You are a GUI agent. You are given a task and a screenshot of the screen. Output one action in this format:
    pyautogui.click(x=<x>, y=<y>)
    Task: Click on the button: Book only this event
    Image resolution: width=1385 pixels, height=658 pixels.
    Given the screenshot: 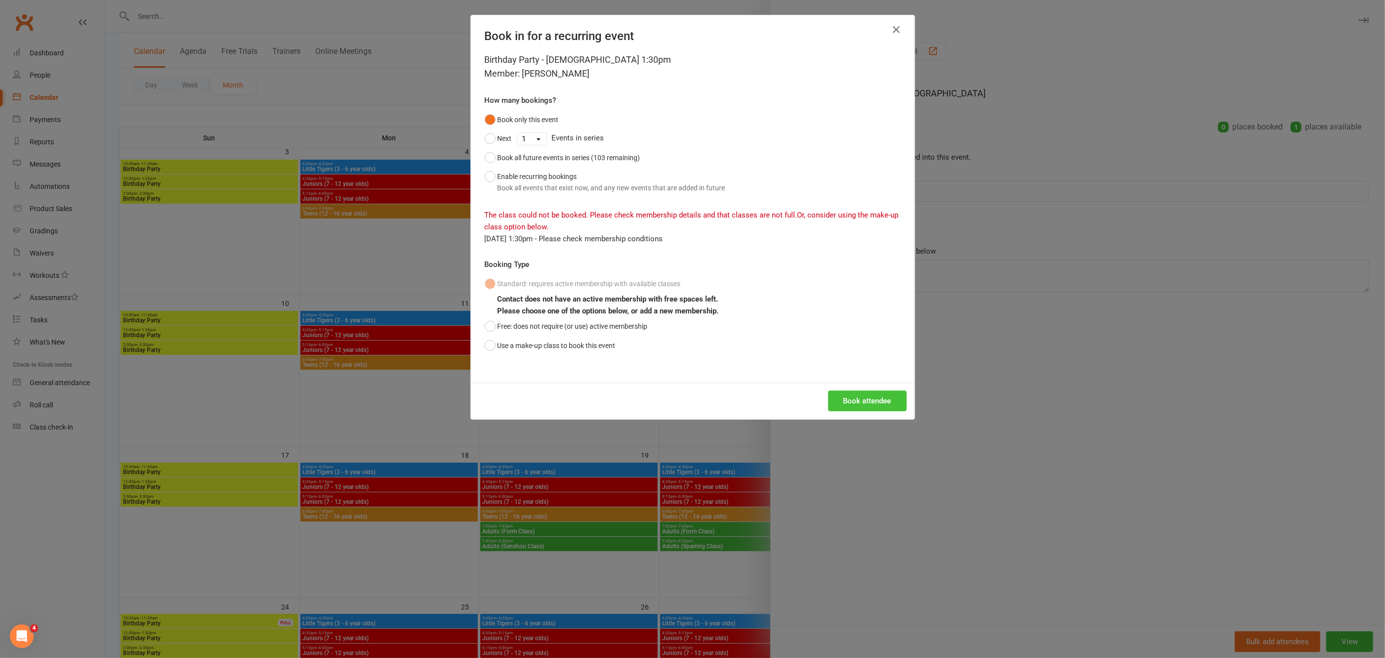 What is the action you would take?
    pyautogui.click(x=522, y=120)
    